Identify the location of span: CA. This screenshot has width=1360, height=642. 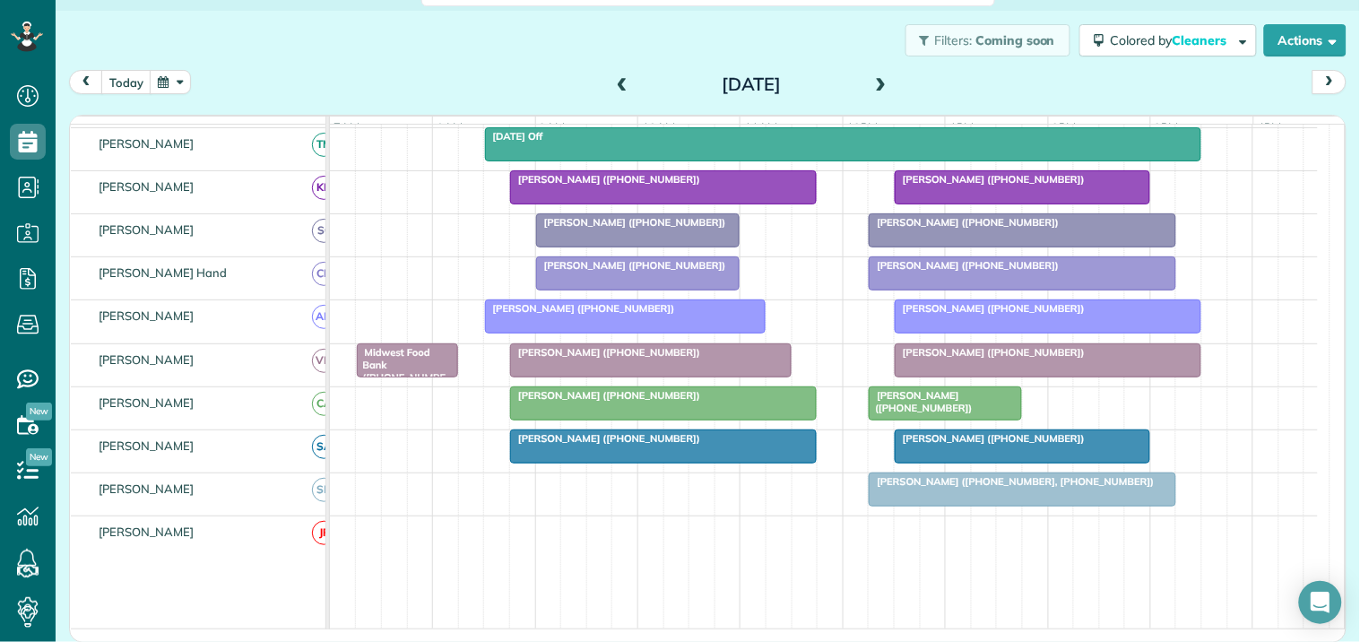
(324, 403).